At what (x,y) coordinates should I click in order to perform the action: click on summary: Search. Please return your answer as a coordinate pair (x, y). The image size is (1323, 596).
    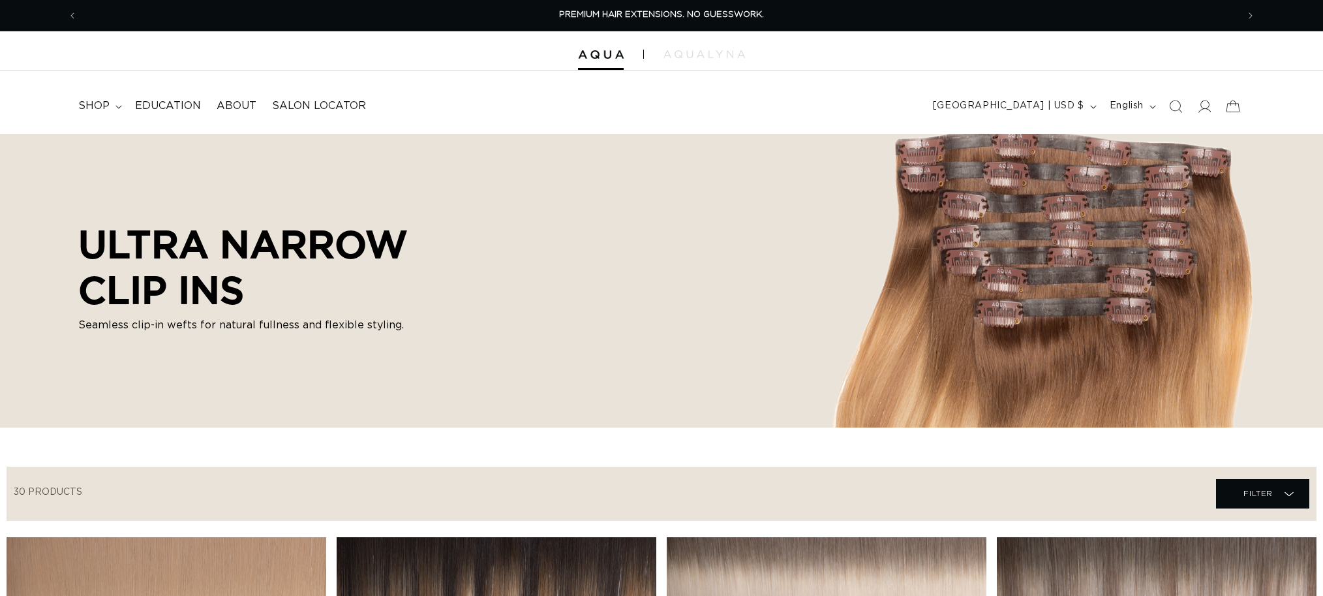
    Looking at the image, I should click on (1176, 106).